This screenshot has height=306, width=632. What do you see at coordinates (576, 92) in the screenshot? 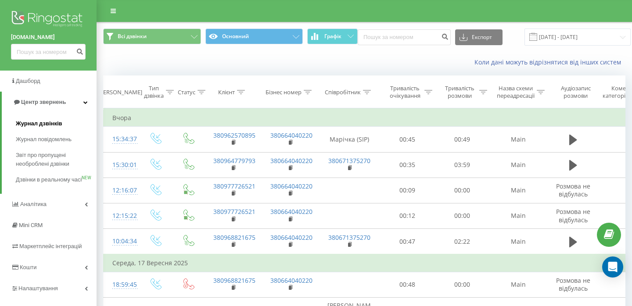
I see `div: Аудіозапис розмови` at bounding box center [576, 92].